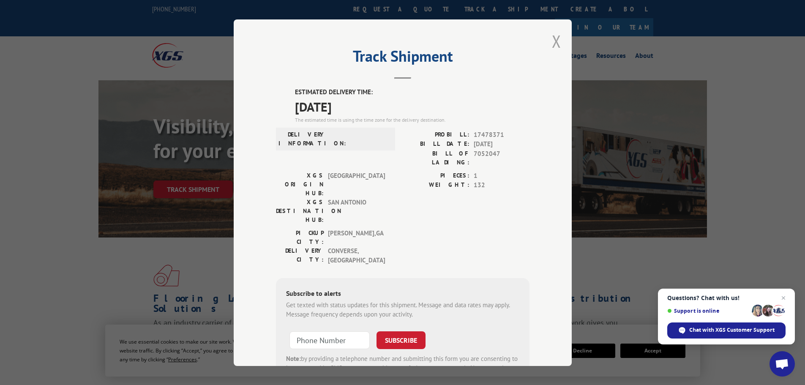 Image resolution: width=805 pixels, height=385 pixels. I want to click on span: 132, so click(502, 185).